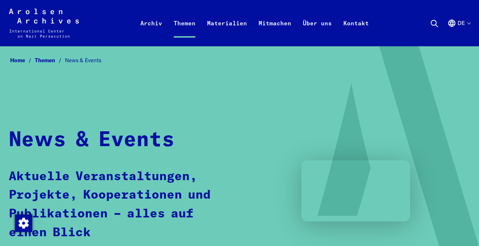 This screenshot has width=479, height=246. I want to click on a: Mitmachen, so click(275, 32).